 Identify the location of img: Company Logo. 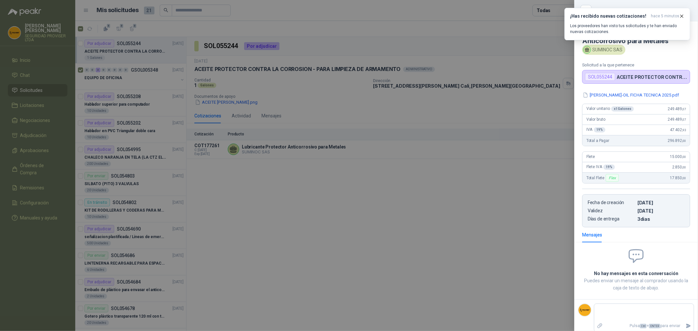
(585, 310).